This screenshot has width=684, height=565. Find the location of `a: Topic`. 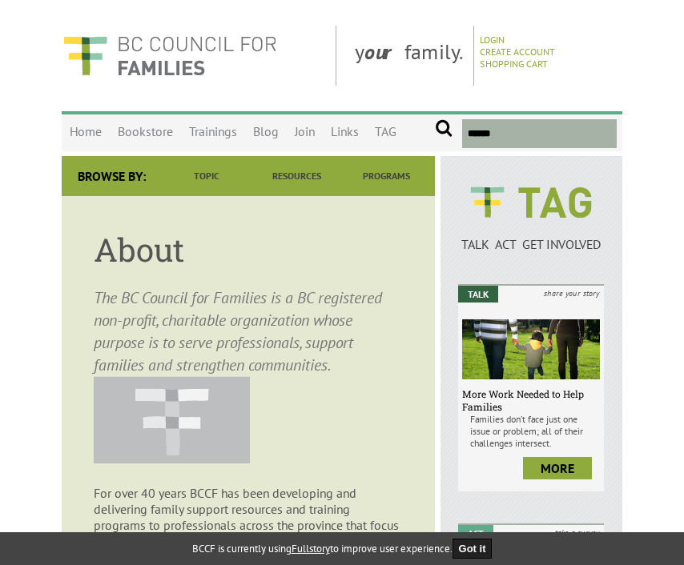

a: Topic is located at coordinates (207, 176).